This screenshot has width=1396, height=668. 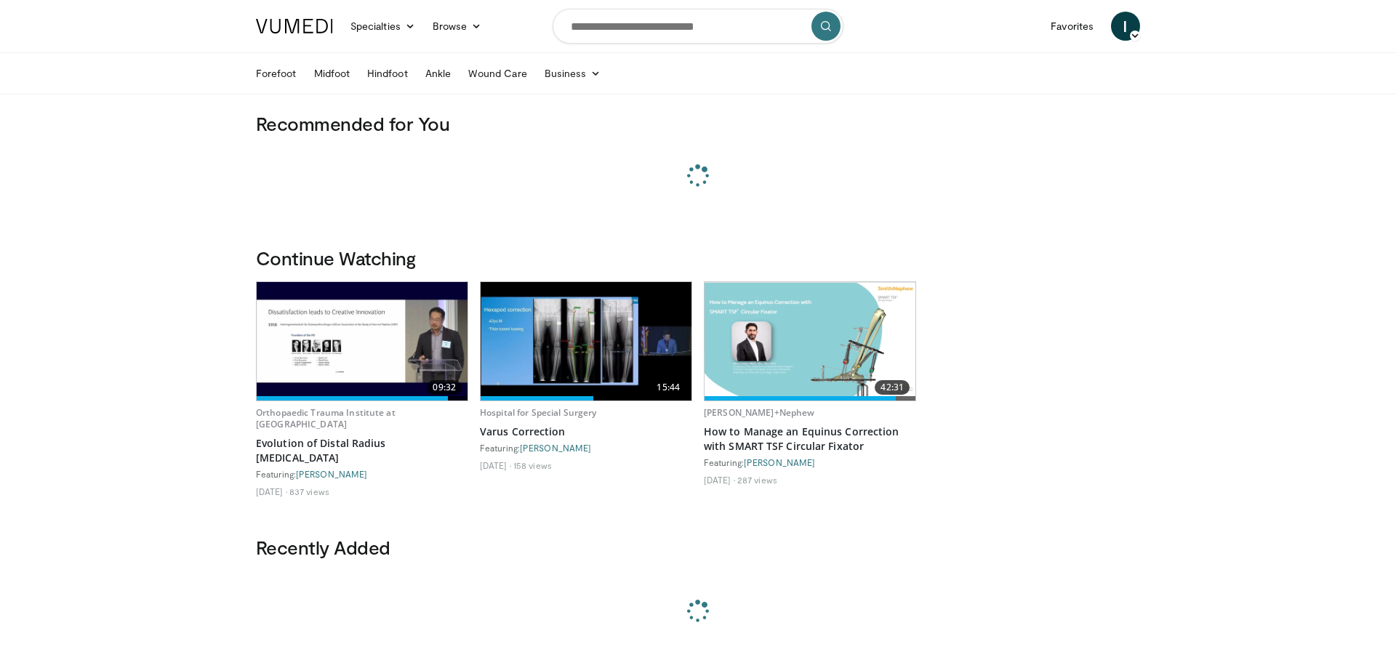 I want to click on a: Specialties, so click(x=383, y=26).